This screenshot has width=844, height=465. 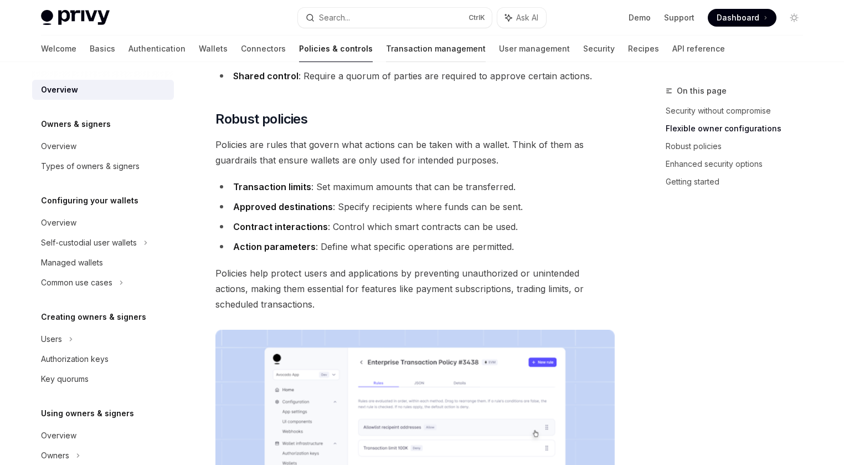 I want to click on a: Connectors, so click(x=263, y=49).